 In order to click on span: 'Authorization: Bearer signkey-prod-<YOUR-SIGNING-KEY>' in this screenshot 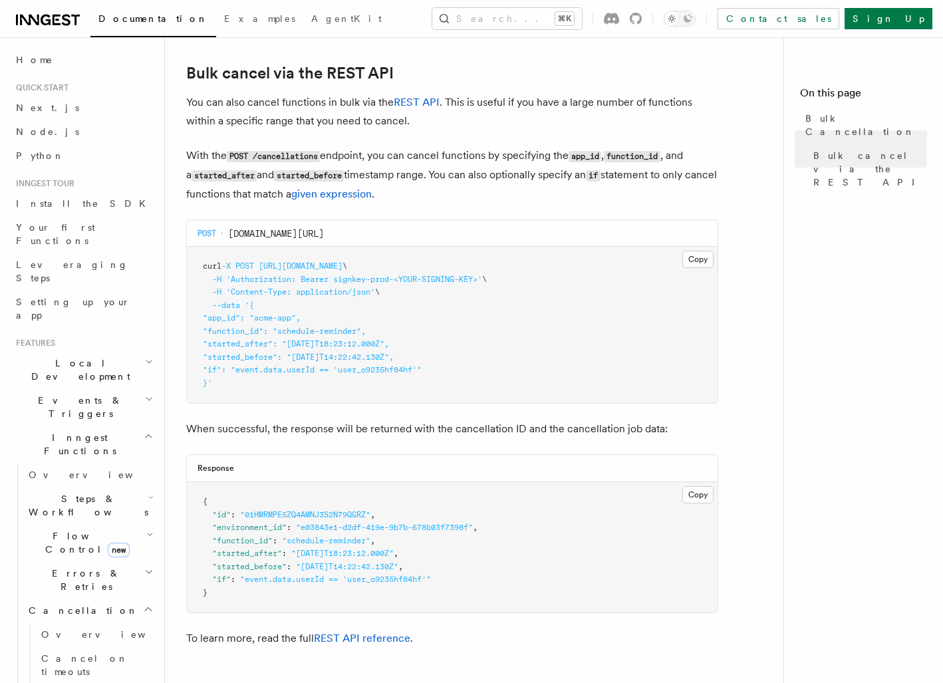, I will do `click(354, 279)`.